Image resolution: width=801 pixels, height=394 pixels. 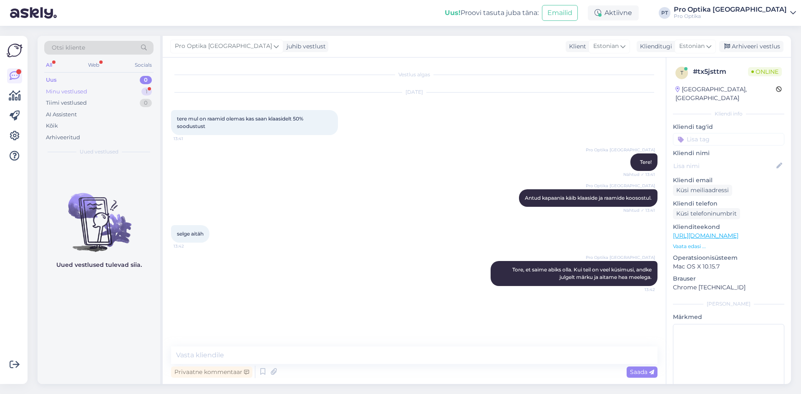 I want to click on div: juhib vestlust, so click(x=304, y=46).